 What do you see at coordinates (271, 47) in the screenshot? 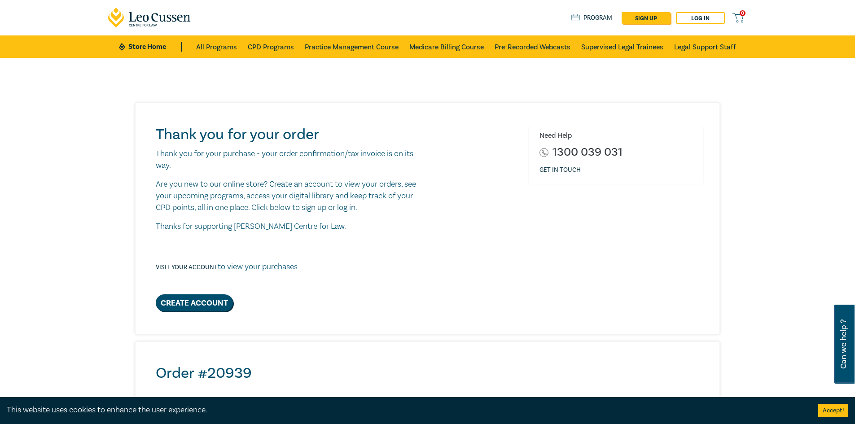
I see `a: CPD Programs` at bounding box center [271, 47].